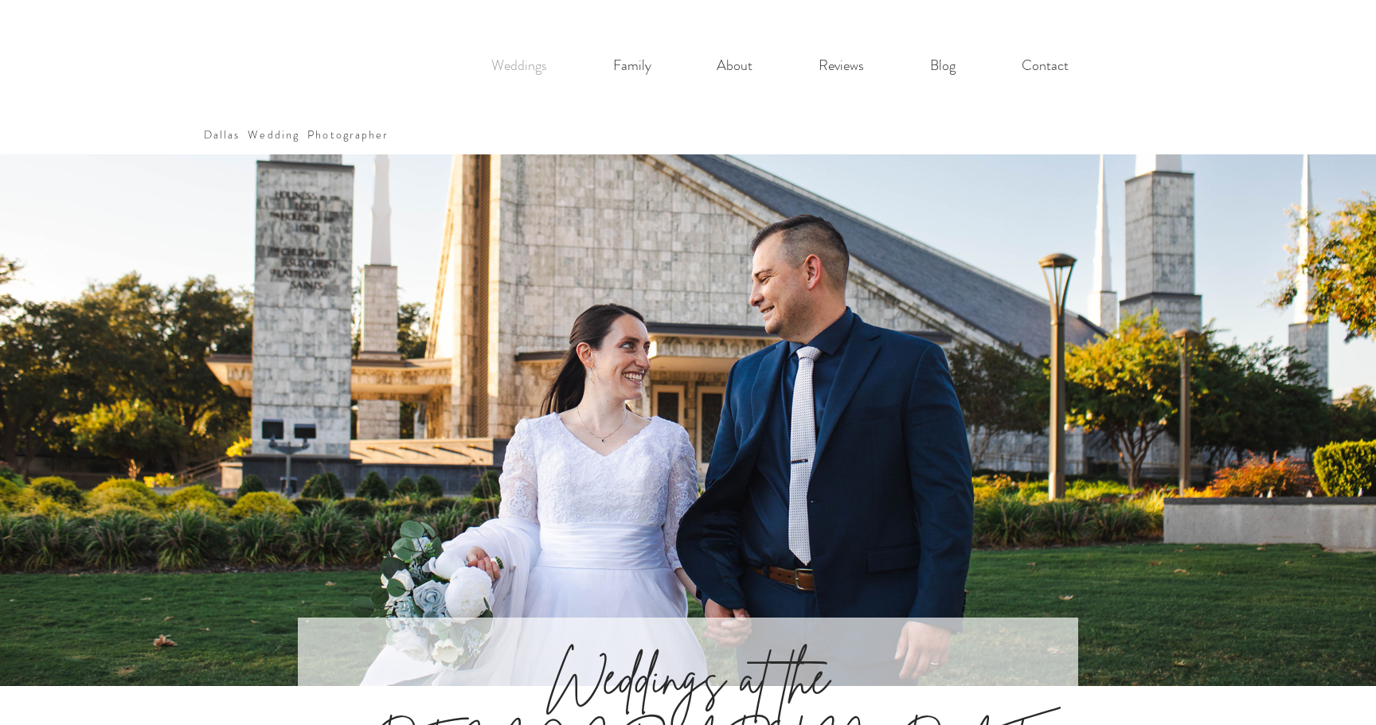 The width and height of the screenshot is (1376, 725). I want to click on a: Contact, so click(1044, 65).